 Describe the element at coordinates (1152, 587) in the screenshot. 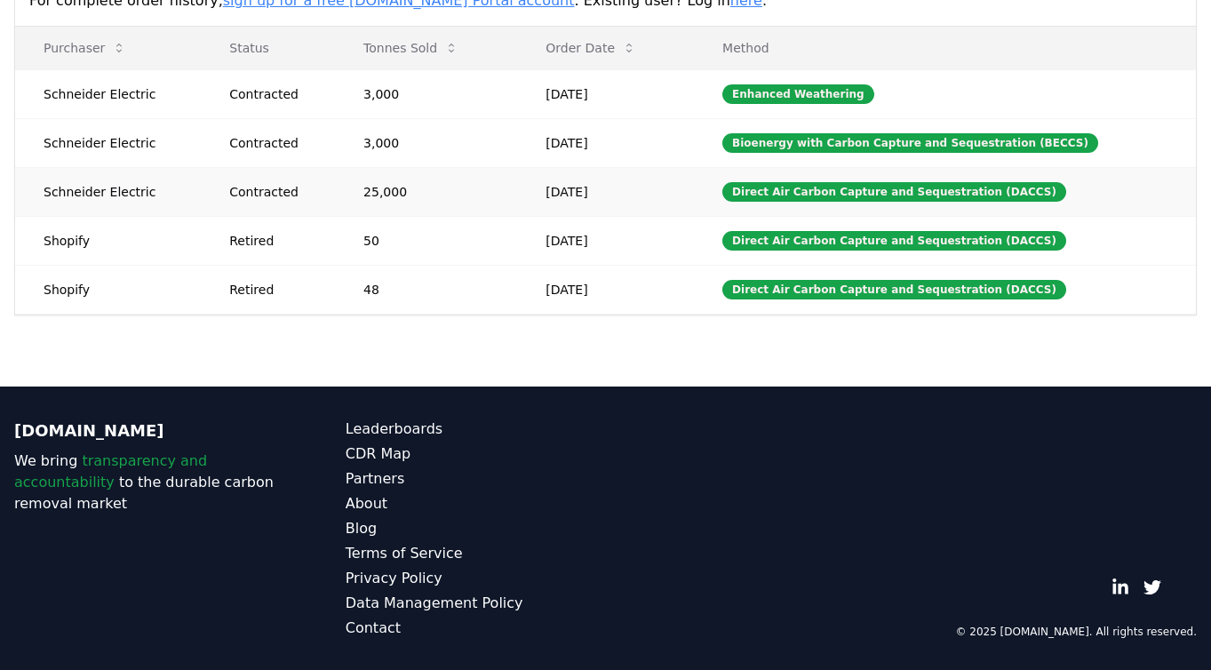

I see `a: Twitter` at that location.